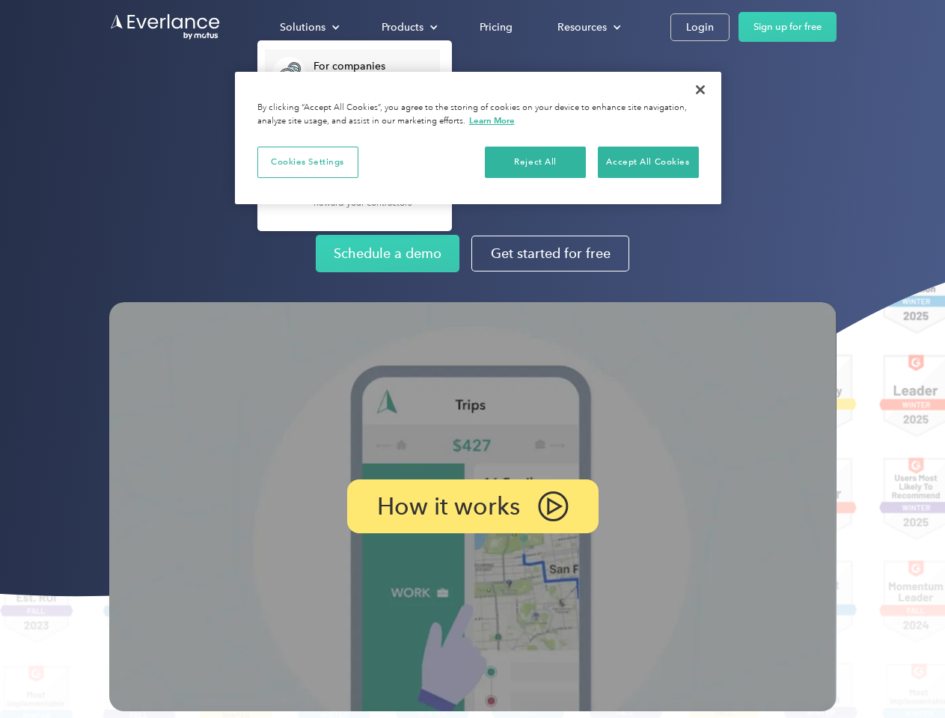  Describe the element at coordinates (787, 27) in the screenshot. I see `a: Sign up for free` at that location.